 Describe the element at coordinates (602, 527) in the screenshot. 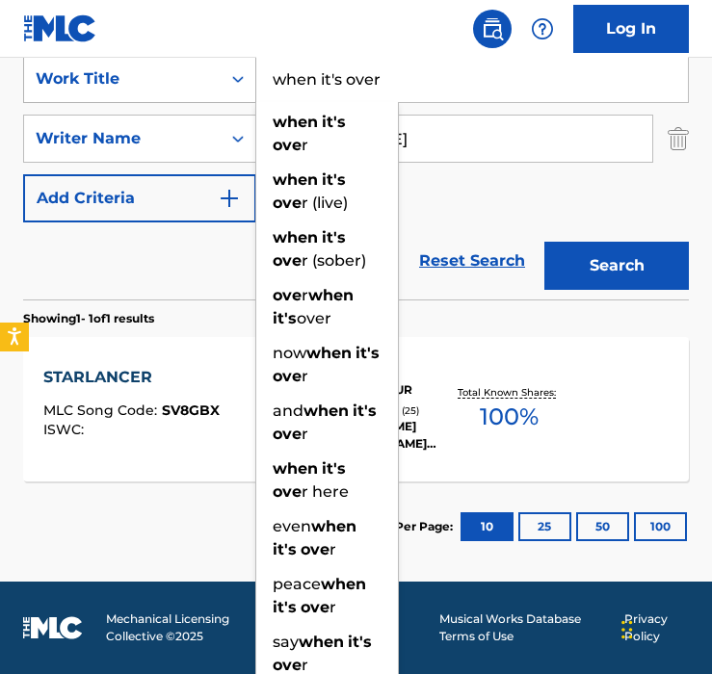

I see `button: 50` at that location.